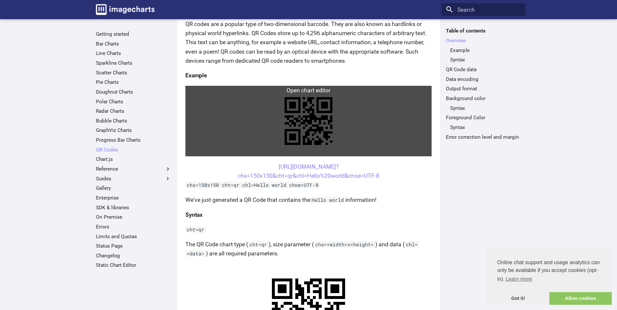 This screenshot has width=617, height=310. I want to click on nav: Overview, so click(484, 55).